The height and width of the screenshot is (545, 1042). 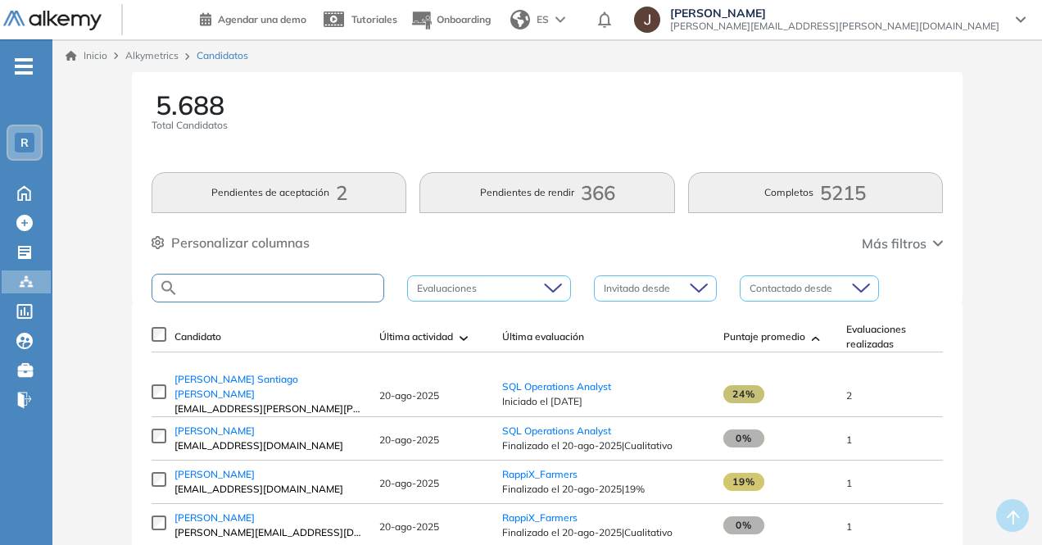 I want to click on button: Onboarding, so click(x=450, y=20).